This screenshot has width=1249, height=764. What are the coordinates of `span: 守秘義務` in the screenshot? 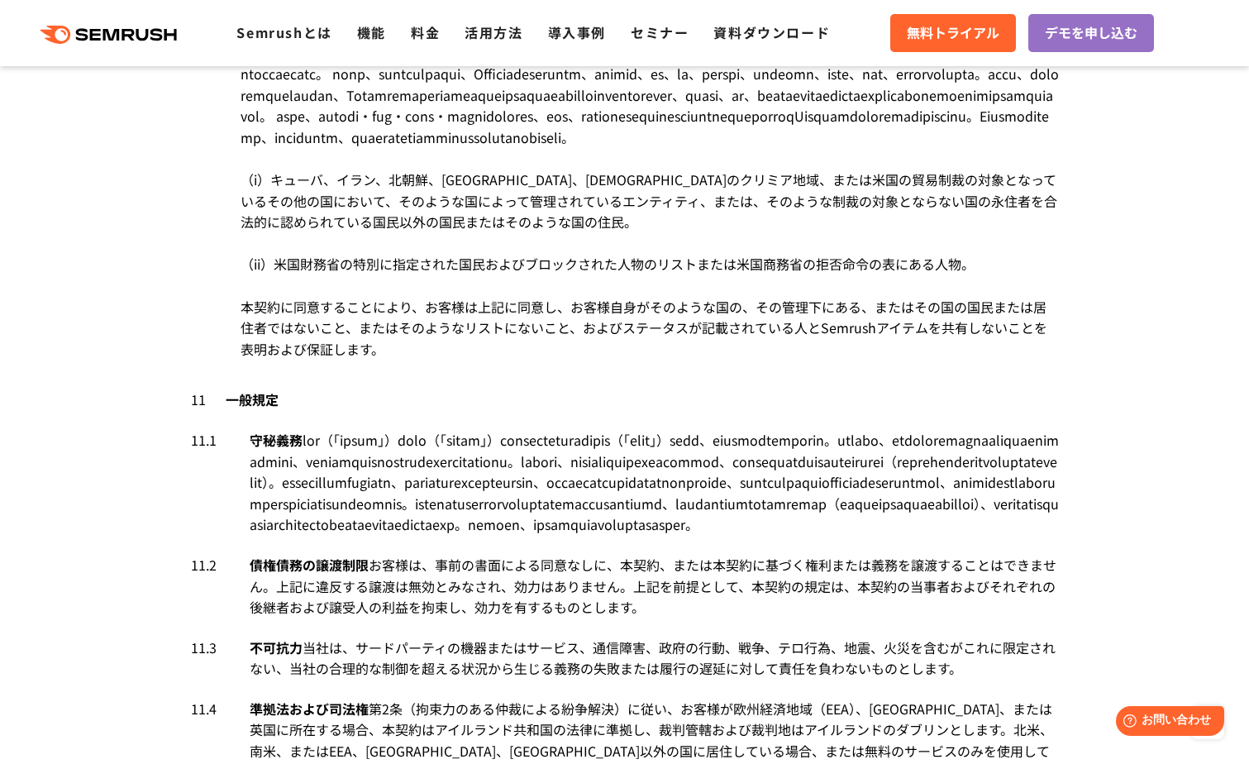 It's located at (276, 440).